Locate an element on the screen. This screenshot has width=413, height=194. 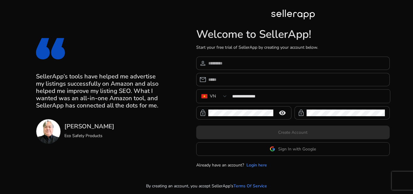
a: Login here is located at coordinates (256, 165).